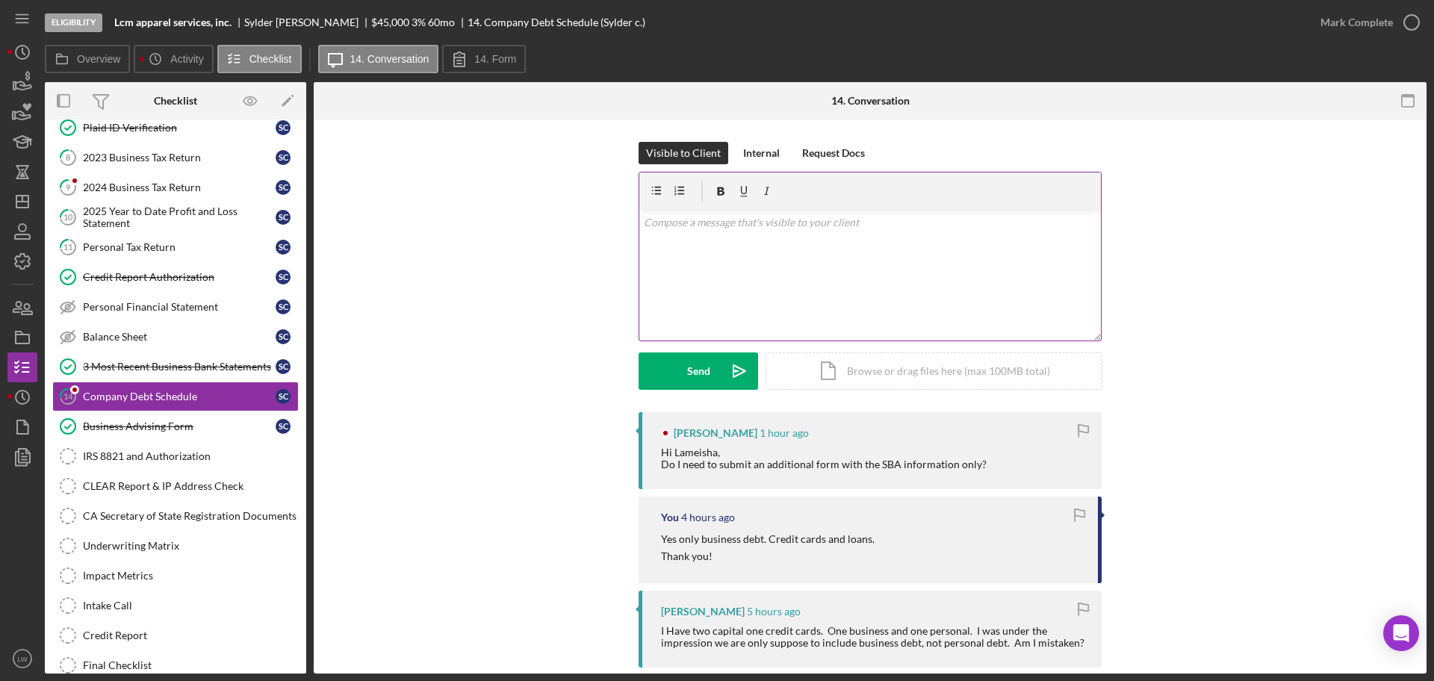 The width and height of the screenshot is (1434, 681). Describe the element at coordinates (179, 307) in the screenshot. I see `div: Personal Financial Statement` at that location.